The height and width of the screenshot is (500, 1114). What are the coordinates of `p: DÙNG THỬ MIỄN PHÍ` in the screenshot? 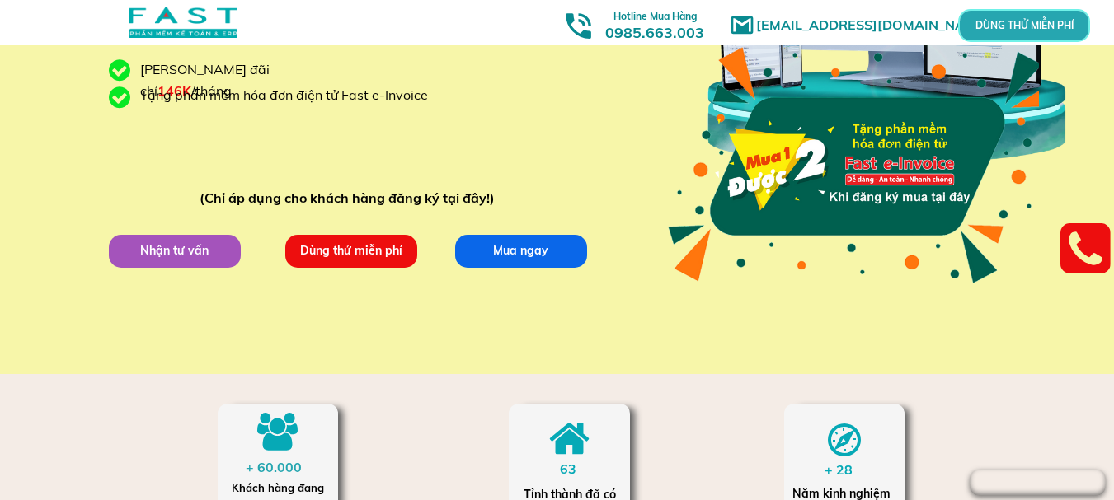 It's located at (1024, 25).